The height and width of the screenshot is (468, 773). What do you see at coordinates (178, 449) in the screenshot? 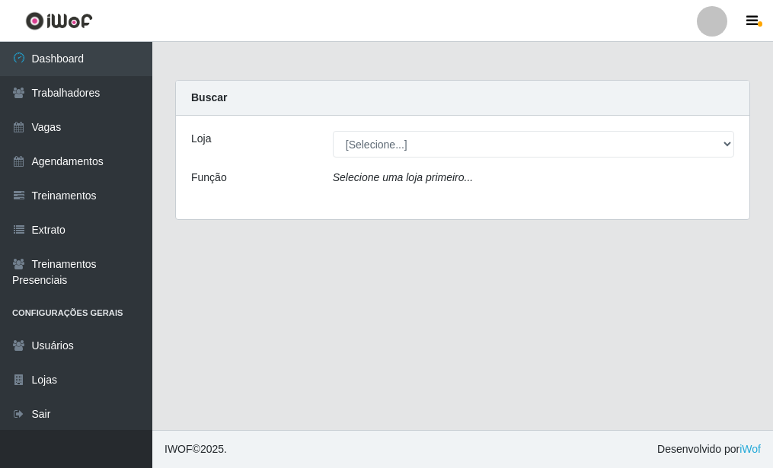
I see `span: IWOF` at bounding box center [178, 449].